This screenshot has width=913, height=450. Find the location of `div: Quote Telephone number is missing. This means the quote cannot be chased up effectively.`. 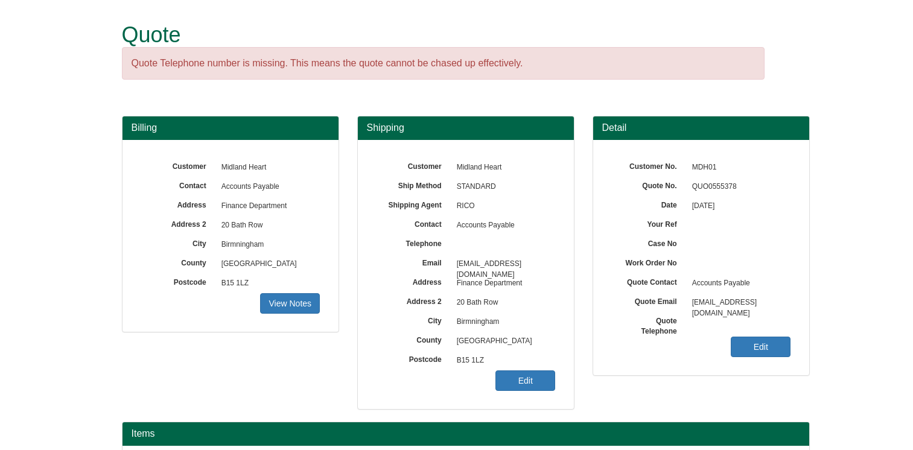

div: Quote Telephone number is missing. This means the quote cannot be chased up effectively. is located at coordinates (443, 63).